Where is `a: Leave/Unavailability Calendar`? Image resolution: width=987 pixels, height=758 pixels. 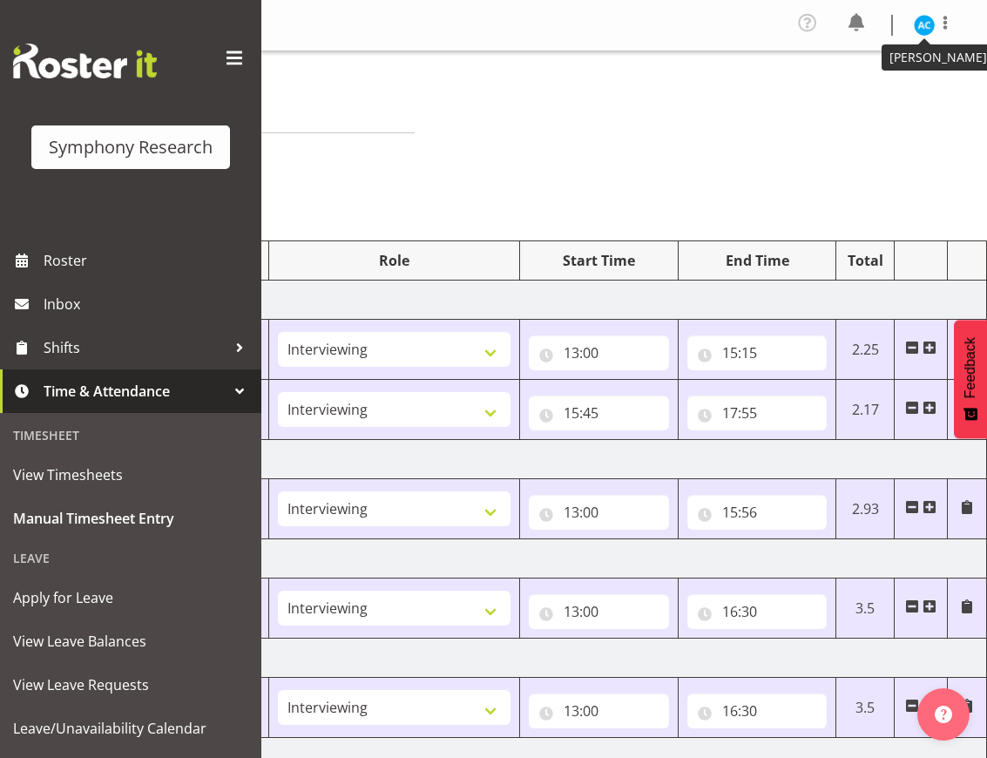
a: Leave/Unavailability Calendar is located at coordinates (131, 728).